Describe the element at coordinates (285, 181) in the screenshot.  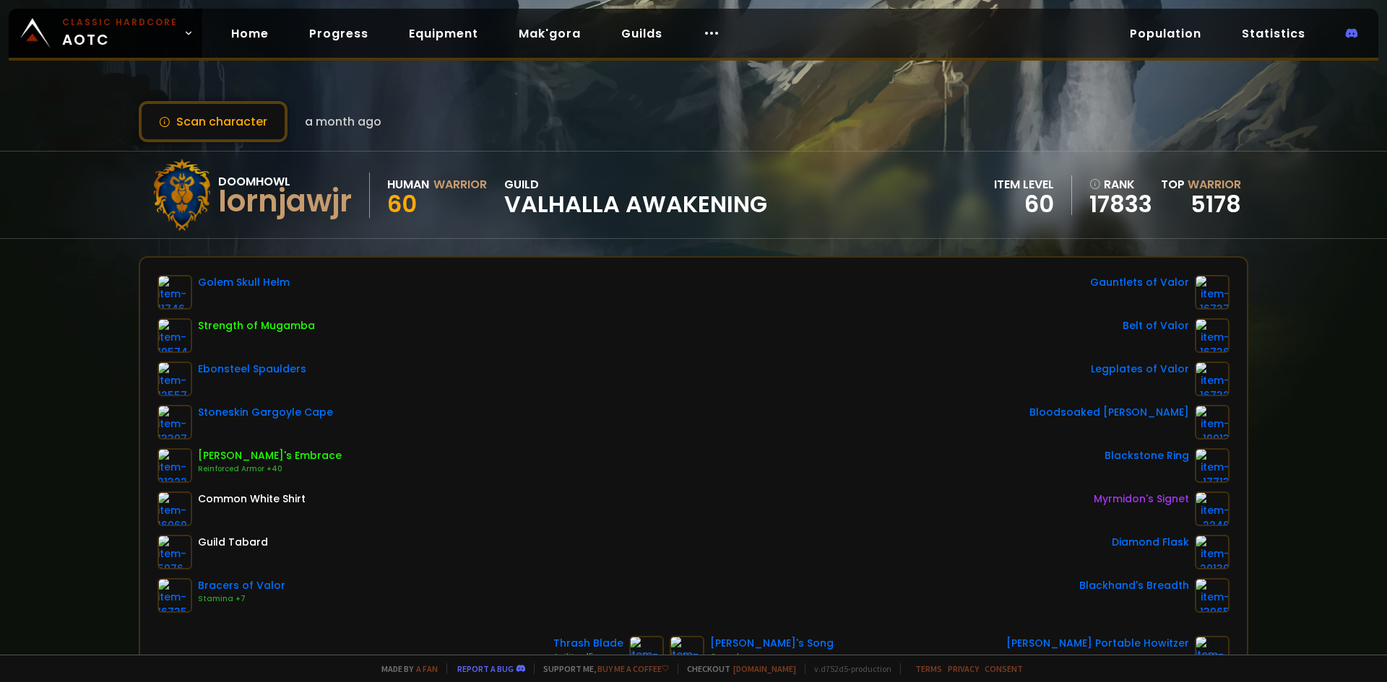
I see `div: Doomhowl` at that location.